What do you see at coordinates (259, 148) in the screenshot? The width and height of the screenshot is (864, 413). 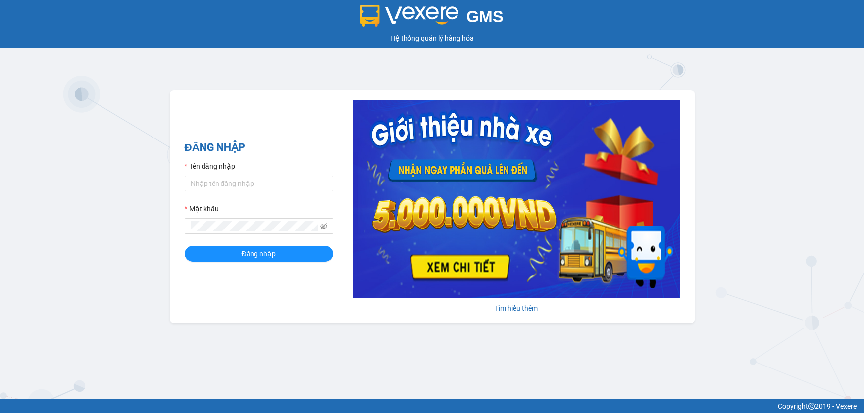 I see `h2: ĐĂNG NHẬP` at bounding box center [259, 148].